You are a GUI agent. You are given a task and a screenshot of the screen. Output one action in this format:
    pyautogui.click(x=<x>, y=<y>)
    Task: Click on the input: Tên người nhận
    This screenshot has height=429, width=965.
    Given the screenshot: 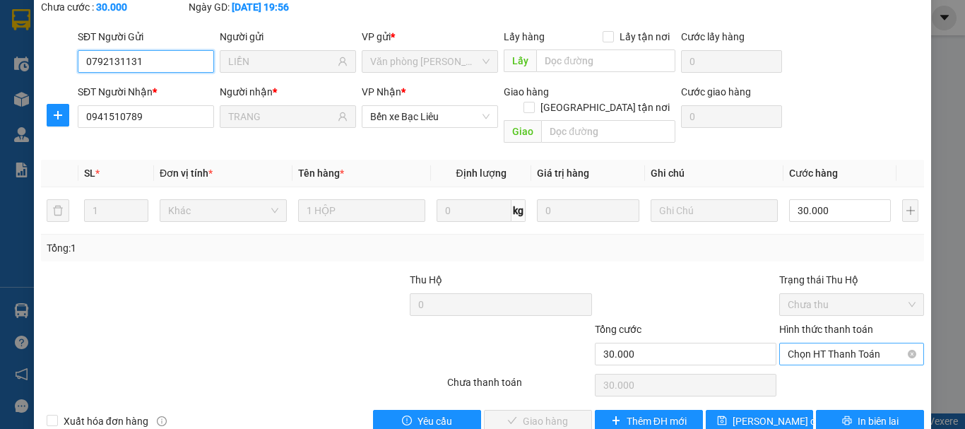 What is the action you would take?
    pyautogui.click(x=281, y=117)
    